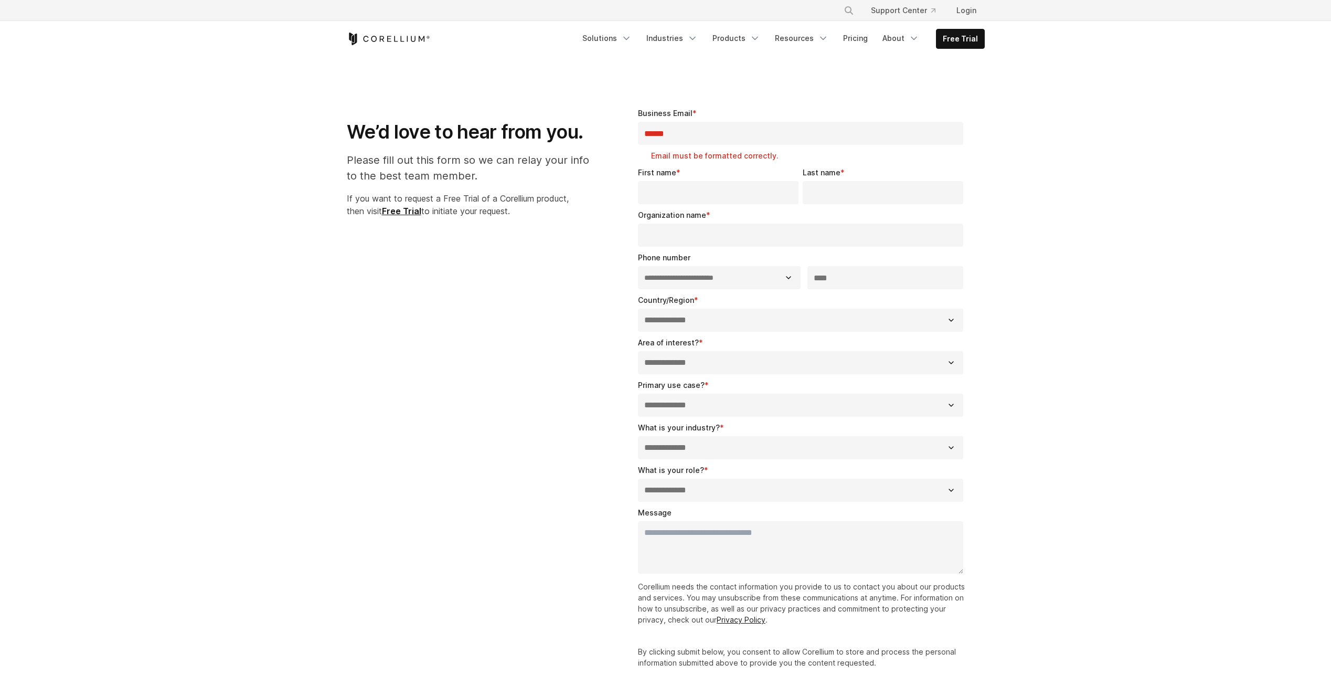 The height and width of the screenshot is (674, 1331). I want to click on span: What is your industry?, so click(679, 427).